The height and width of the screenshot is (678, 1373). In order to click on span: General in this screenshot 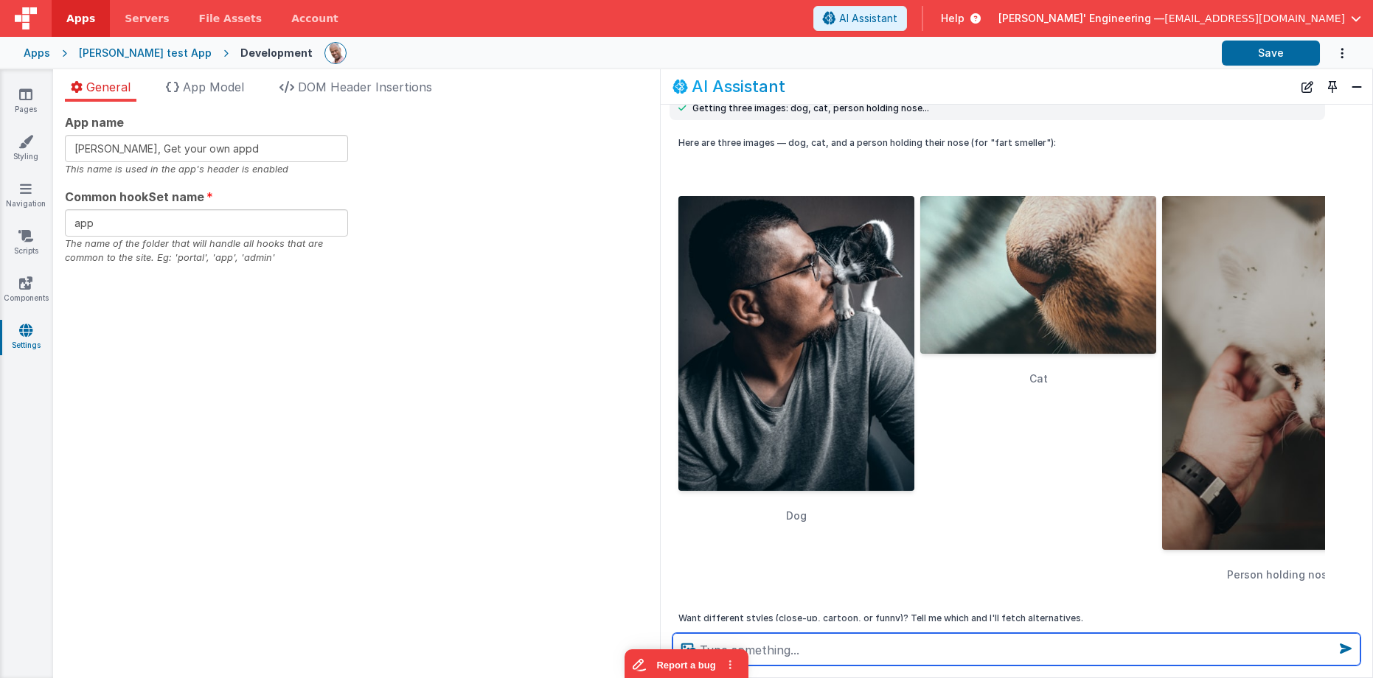, I will do `click(108, 87)`.